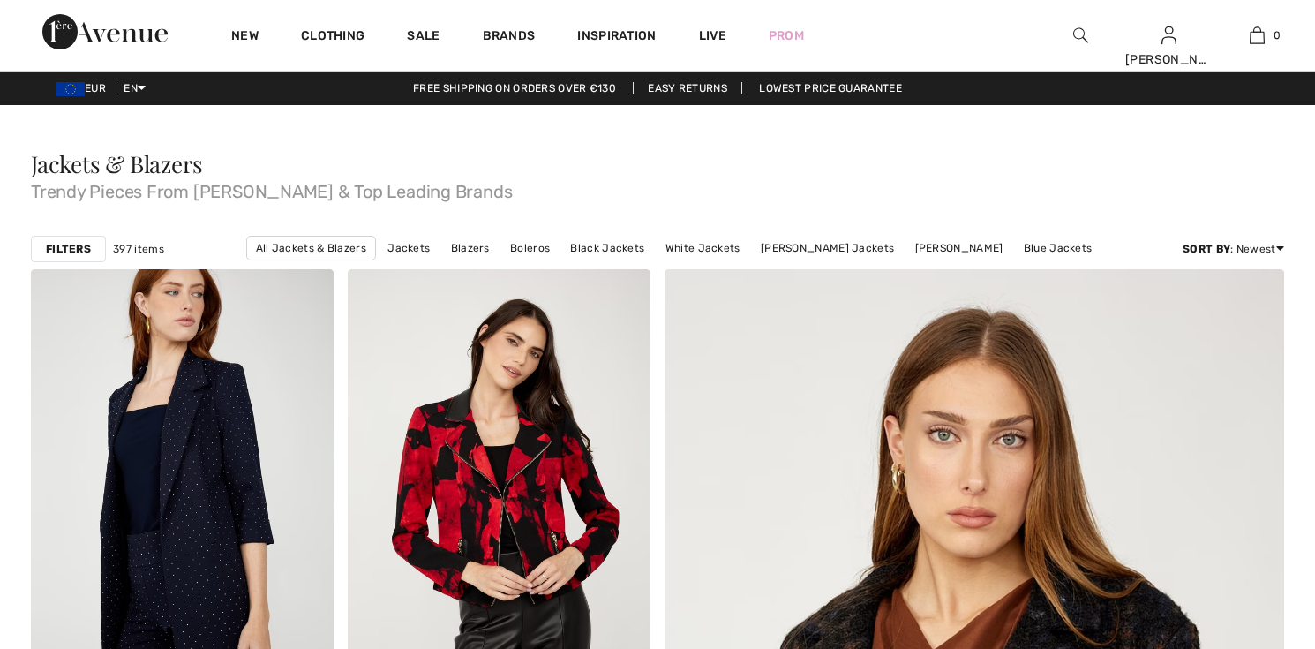 This screenshot has height=649, width=1315. Describe the element at coordinates (702, 248) in the screenshot. I see `a: White Jackets` at that location.